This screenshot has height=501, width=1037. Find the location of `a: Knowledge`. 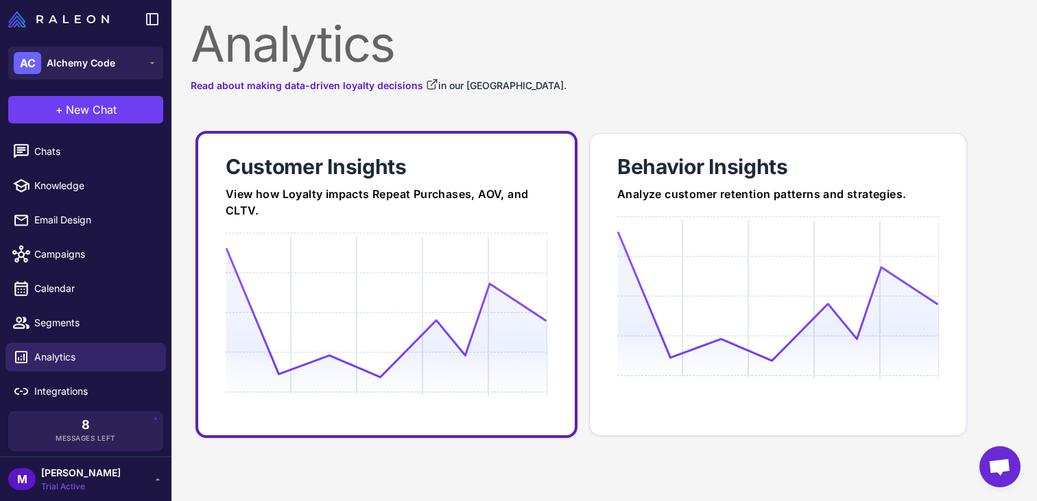

a: Knowledge is located at coordinates (86, 186).